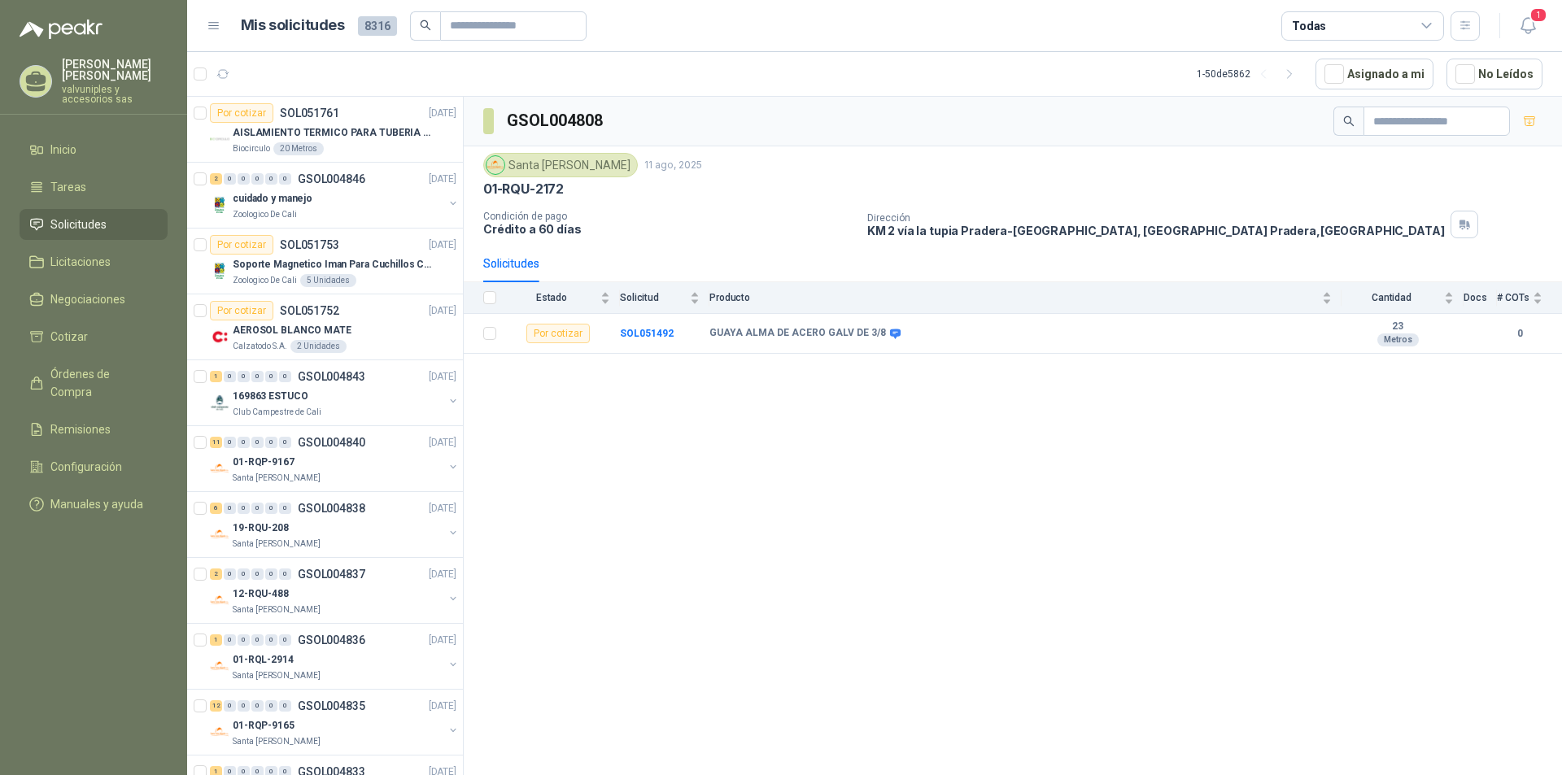 Image resolution: width=1562 pixels, height=775 pixels. What do you see at coordinates (1398, 340) in the screenshot?
I see `div: Metros` at bounding box center [1398, 340].